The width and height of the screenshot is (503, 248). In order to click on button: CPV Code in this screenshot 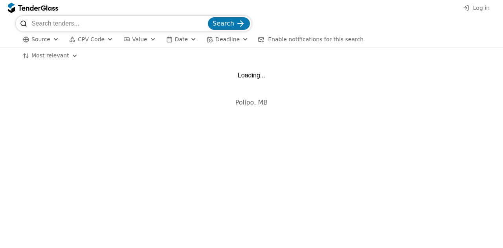, I will do `click(91, 39)`.